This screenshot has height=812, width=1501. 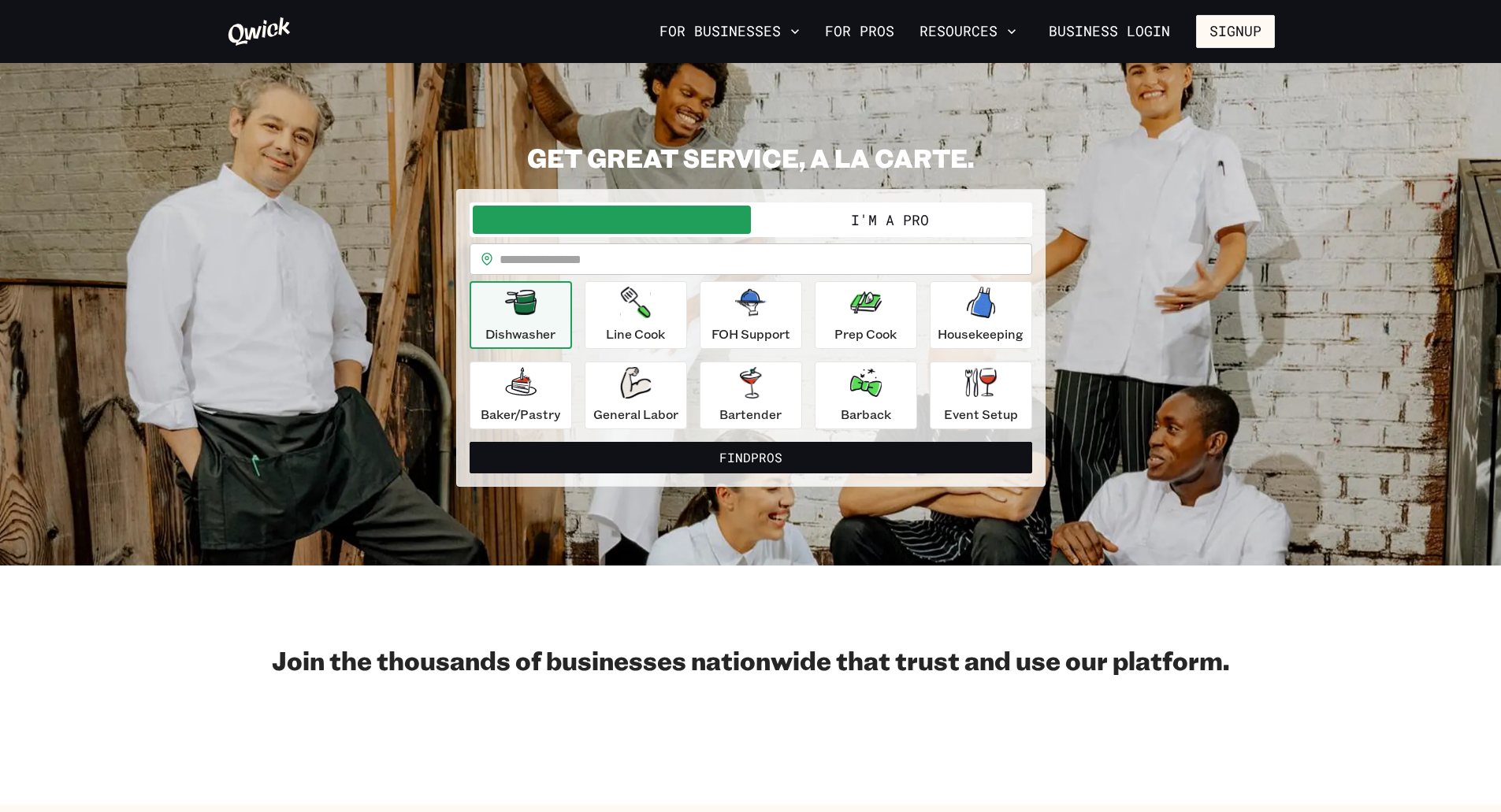 What do you see at coordinates (750, 315) in the screenshot?
I see `button: FOH Support` at bounding box center [750, 315].